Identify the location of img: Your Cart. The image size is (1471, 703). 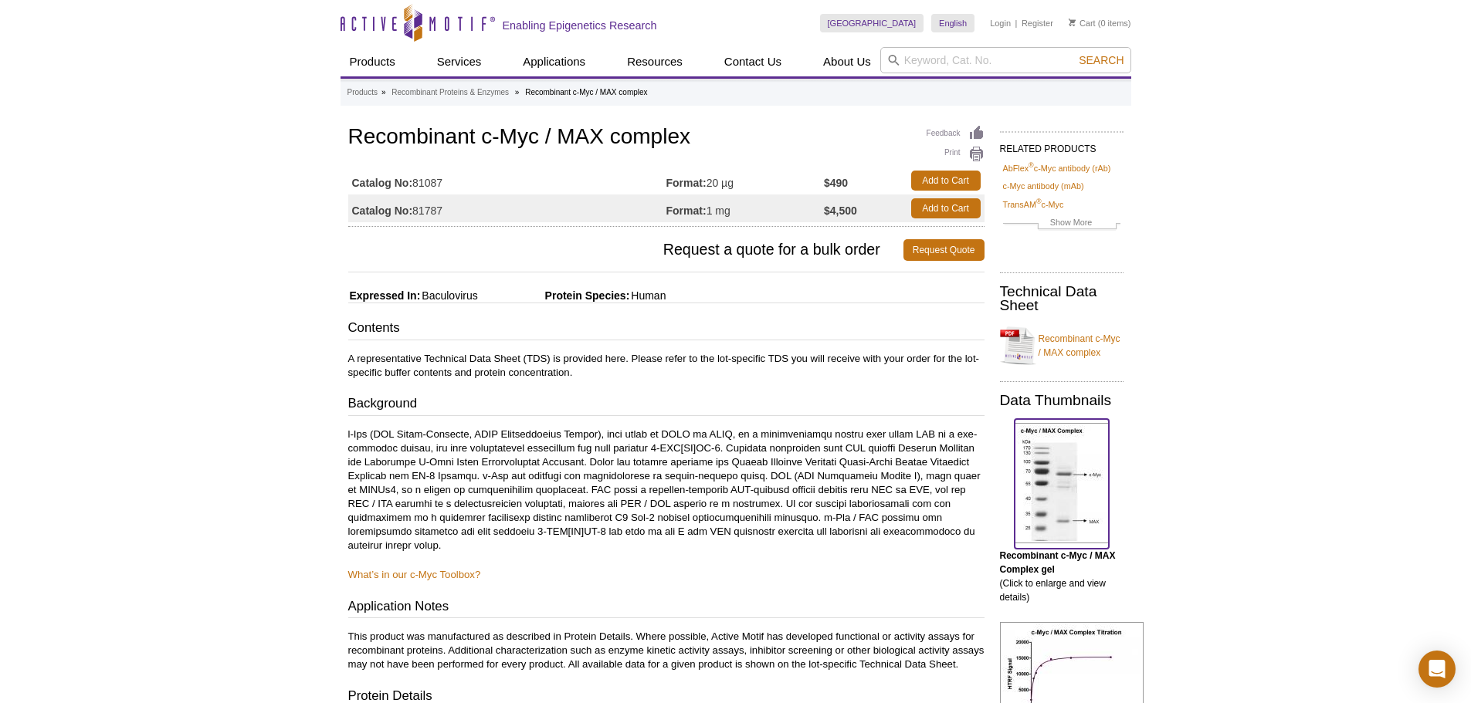
(1072, 22).